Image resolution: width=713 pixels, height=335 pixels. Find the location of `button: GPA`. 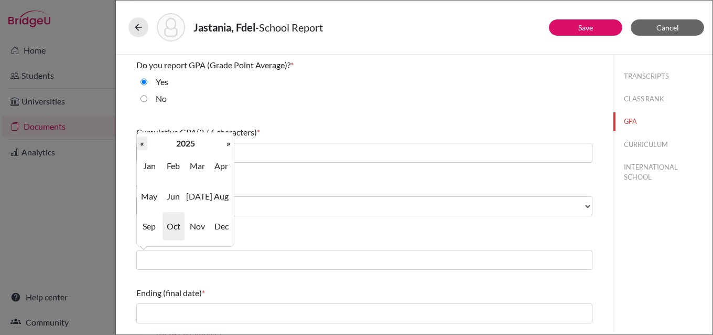

button: GPA is located at coordinates (663, 121).